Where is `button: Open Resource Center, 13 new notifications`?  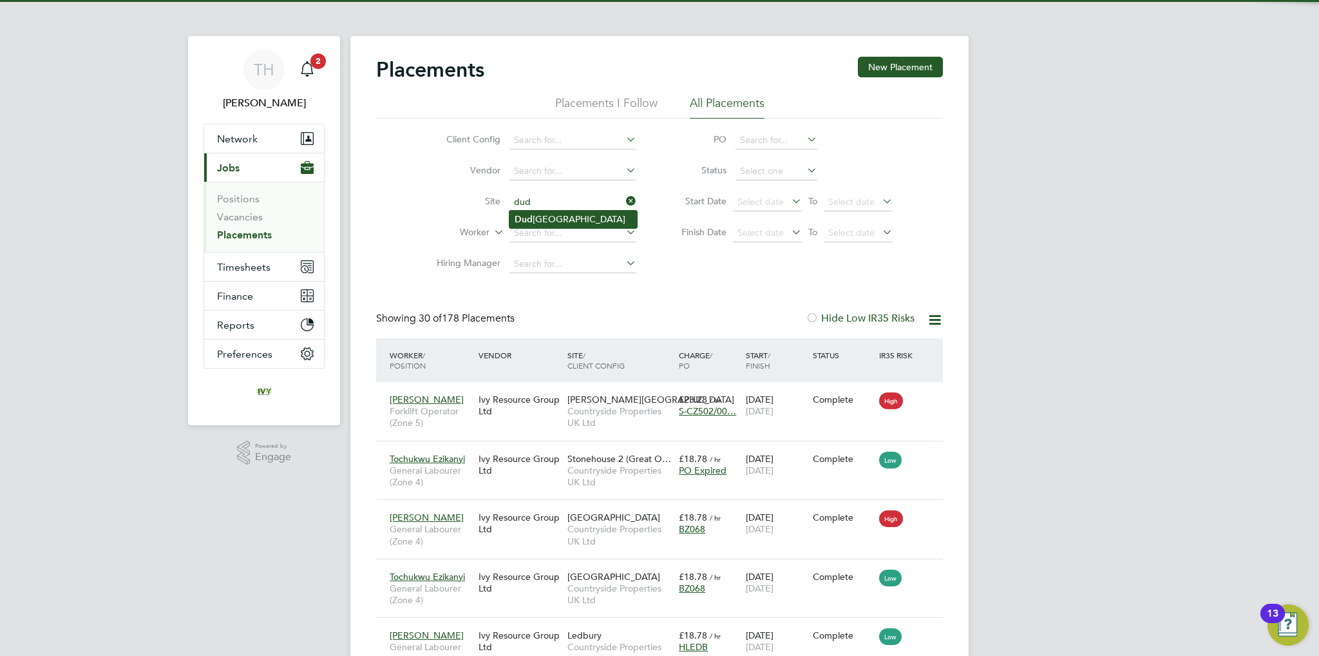
button: Open Resource Center, 13 new notifications is located at coordinates (1288, 625).